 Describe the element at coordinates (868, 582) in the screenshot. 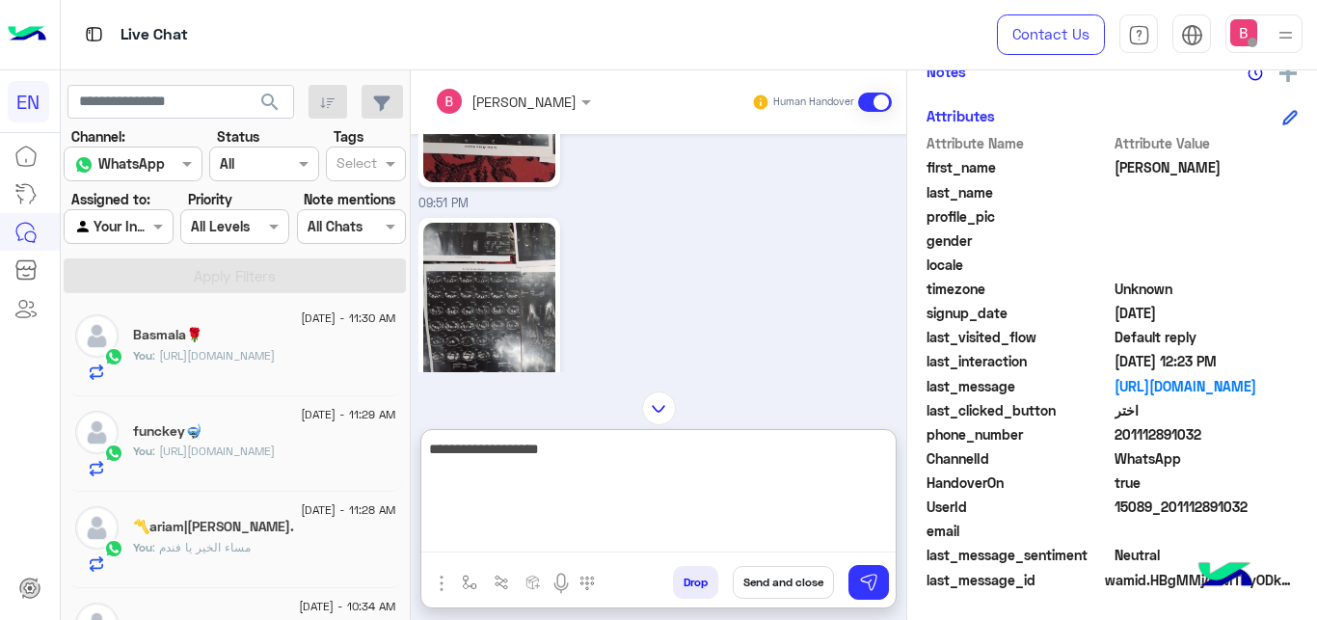

I see `img: send message` at that location.